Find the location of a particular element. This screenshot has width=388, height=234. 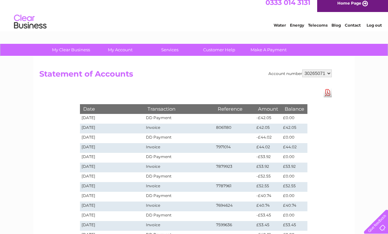

a: Blog is located at coordinates (336, 30).